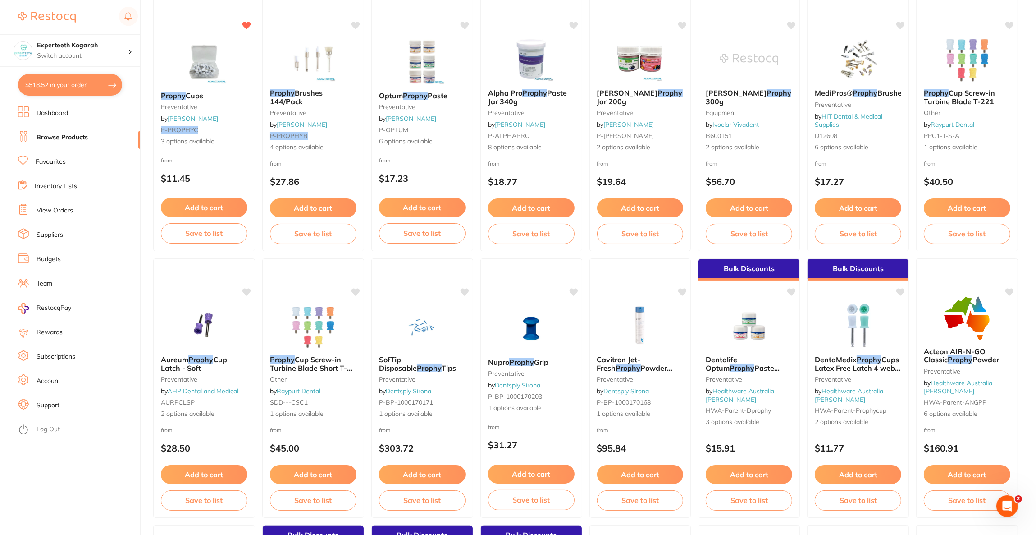 This screenshot has height=535, width=1036. Describe the element at coordinates (640, 363) in the screenshot. I see `b: Cavitron Jet-Fresh Prophy Powder with Aluminium Trihydroxide - Sodium Free` at that location.